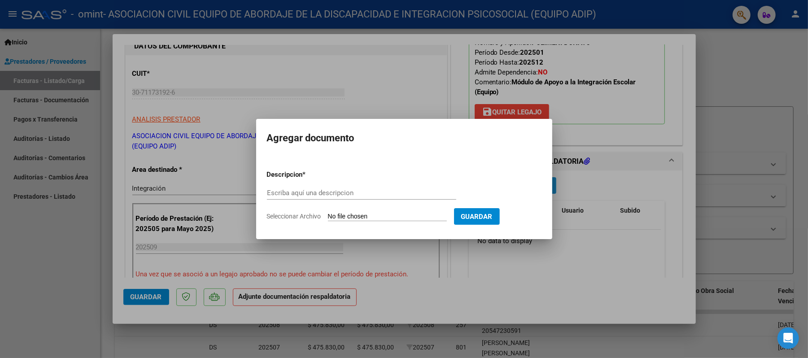  I want to click on div: Open Intercom Messenger, so click(788, 338).